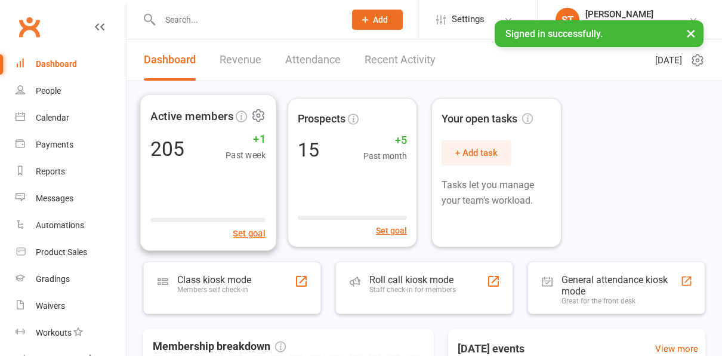  I want to click on span: Past month, so click(385, 156).